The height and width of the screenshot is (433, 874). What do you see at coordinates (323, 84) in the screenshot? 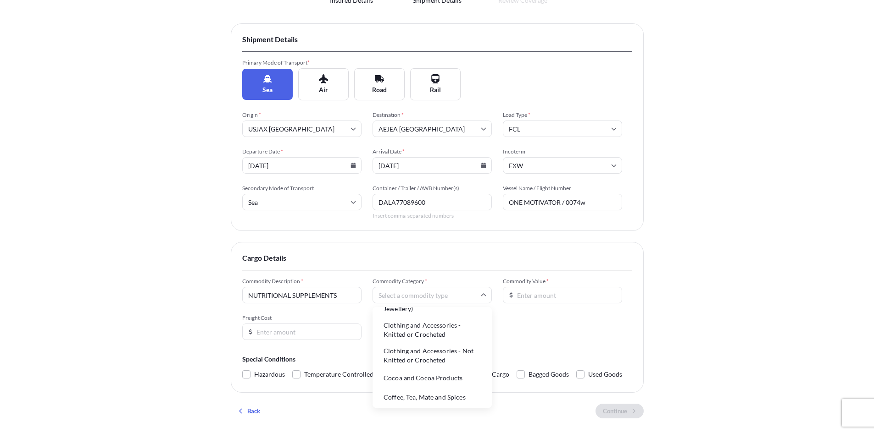
I see `button: Air` at bounding box center [323, 84].